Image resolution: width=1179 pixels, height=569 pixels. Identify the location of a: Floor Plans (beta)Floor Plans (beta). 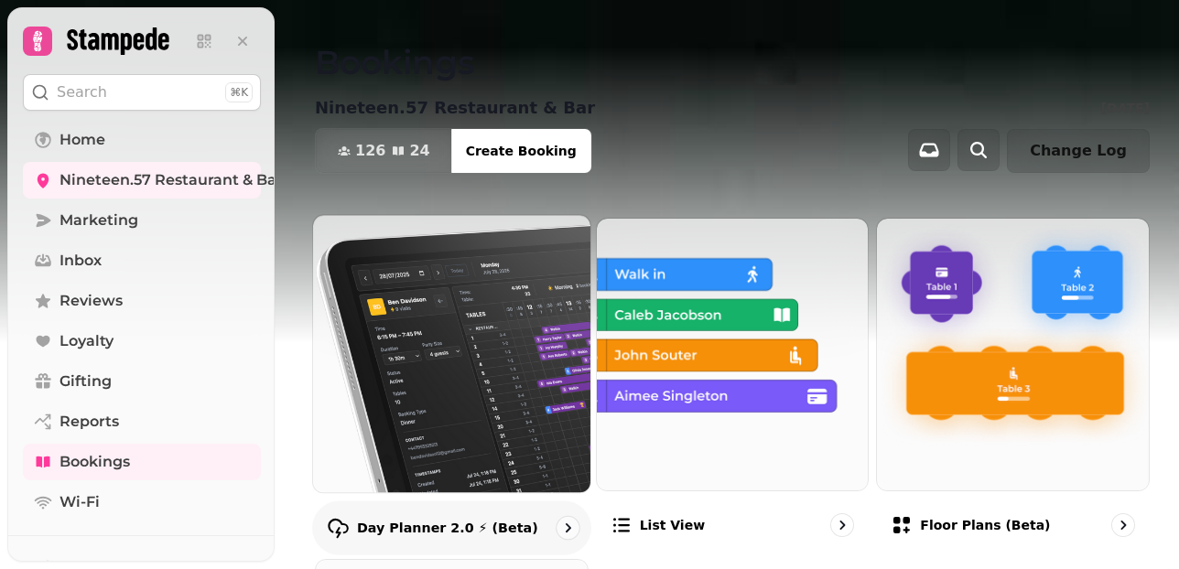
(1012, 384).